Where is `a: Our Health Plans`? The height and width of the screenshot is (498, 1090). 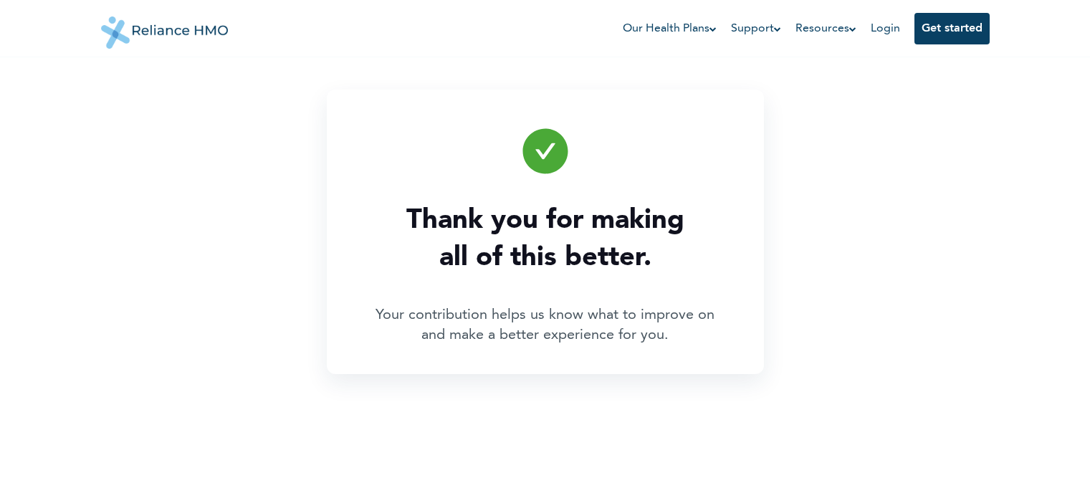 a: Our Health Plans is located at coordinates (669, 29).